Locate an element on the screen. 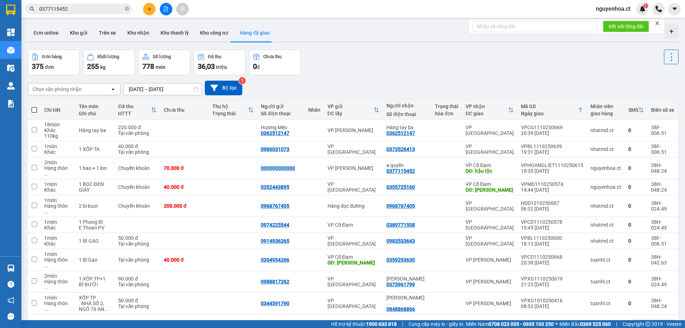 This screenshot has width=685, height=328. img: icon-new-feature is located at coordinates (643, 9).